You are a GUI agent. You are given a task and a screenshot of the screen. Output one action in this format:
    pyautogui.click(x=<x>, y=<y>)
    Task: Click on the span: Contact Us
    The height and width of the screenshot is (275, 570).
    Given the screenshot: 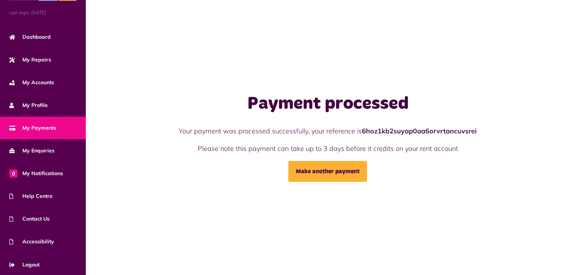 What is the action you would take?
    pyautogui.click(x=29, y=219)
    